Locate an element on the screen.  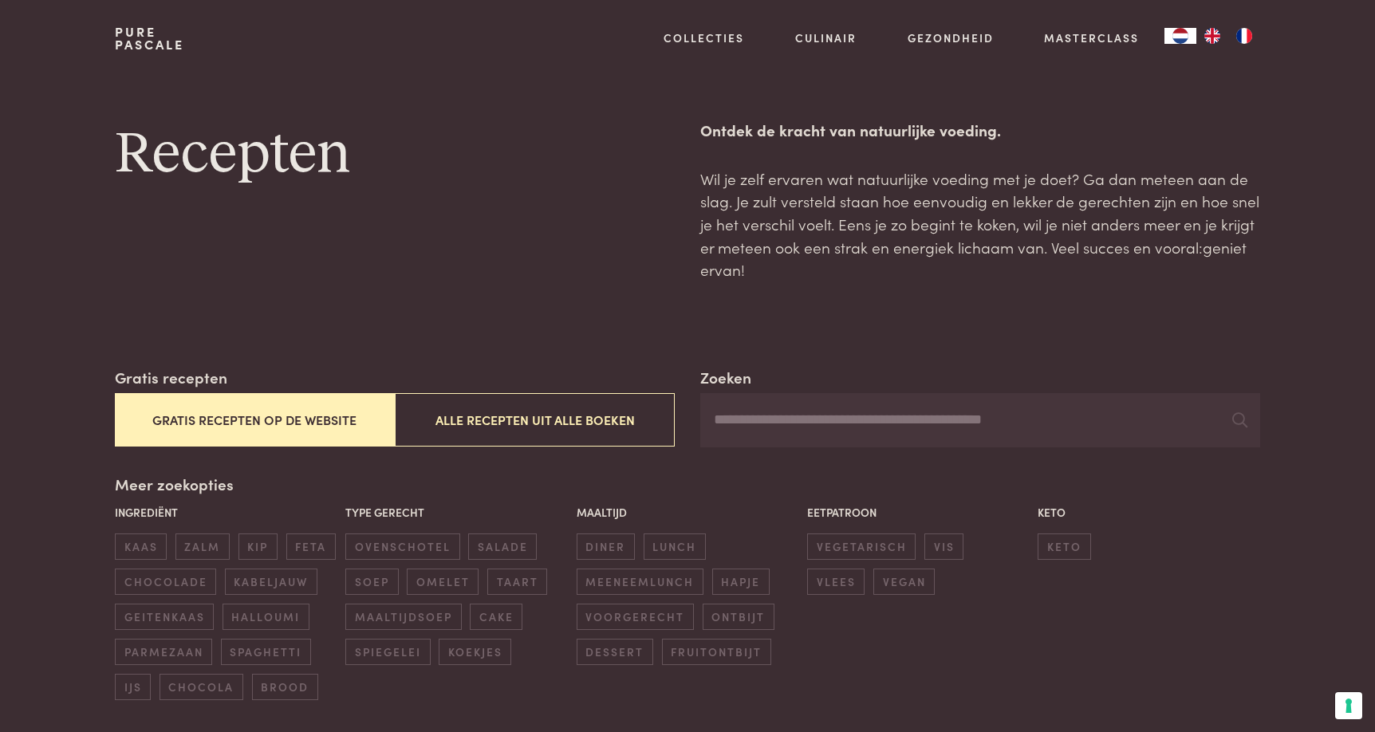
a: EN is located at coordinates (1212, 36).